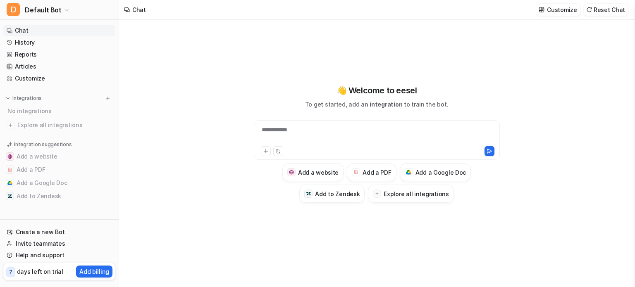 The width and height of the screenshot is (635, 287). Describe the element at coordinates (59, 256) in the screenshot. I see `a: Help and support` at that location.